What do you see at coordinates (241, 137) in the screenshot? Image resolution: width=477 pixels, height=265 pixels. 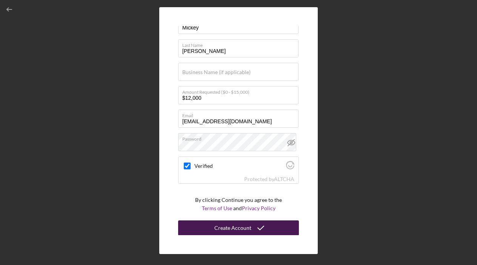 I see `label: Password` at bounding box center [241, 137].